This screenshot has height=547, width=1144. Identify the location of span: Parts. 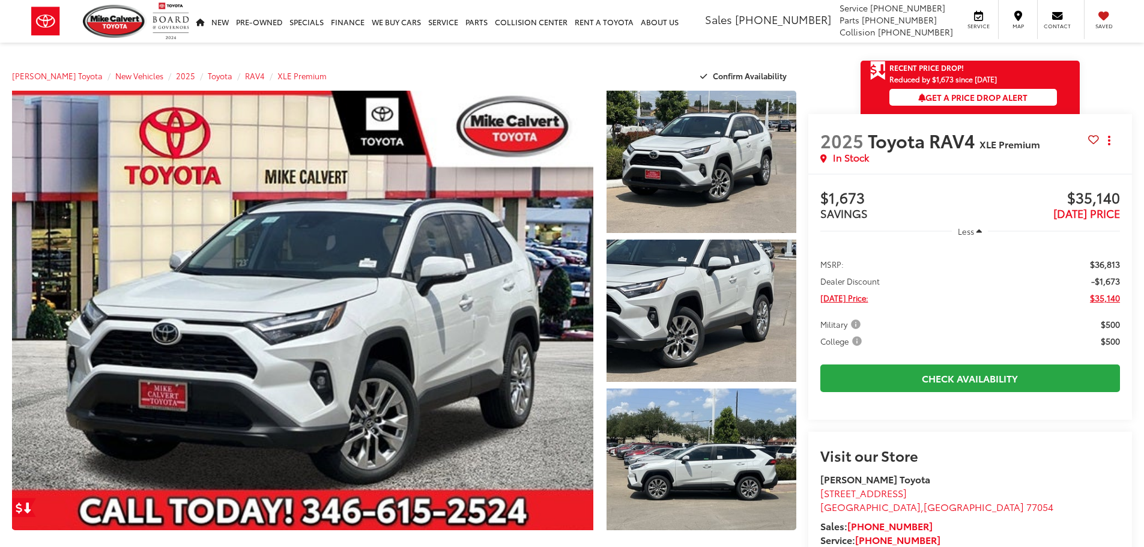
(849, 20).